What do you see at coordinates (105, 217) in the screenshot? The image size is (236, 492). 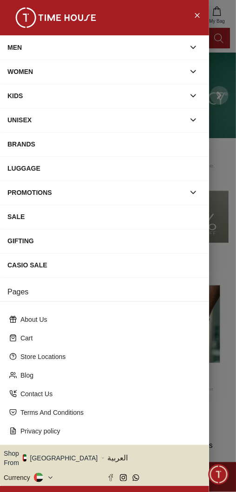 I see `div: SALE` at bounding box center [105, 217].